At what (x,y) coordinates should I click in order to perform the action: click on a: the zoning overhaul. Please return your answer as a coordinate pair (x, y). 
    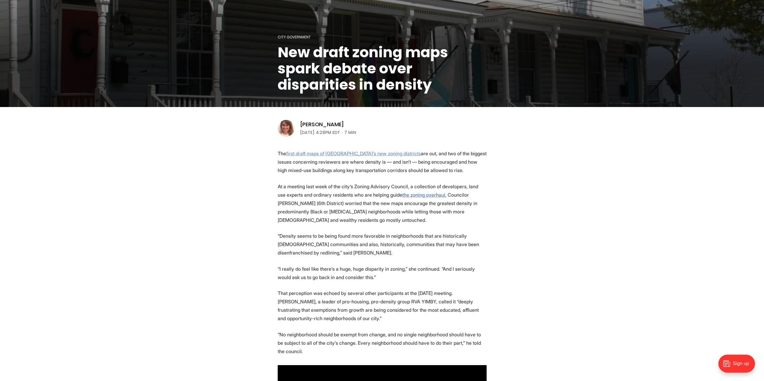
    Looking at the image, I should click on (423, 195).